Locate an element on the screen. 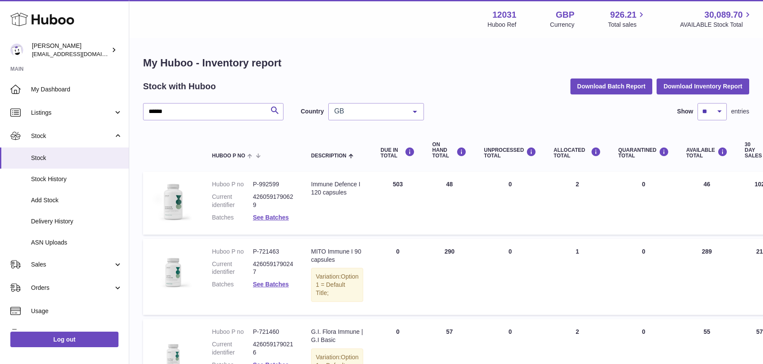  span: entries is located at coordinates (741, 111).